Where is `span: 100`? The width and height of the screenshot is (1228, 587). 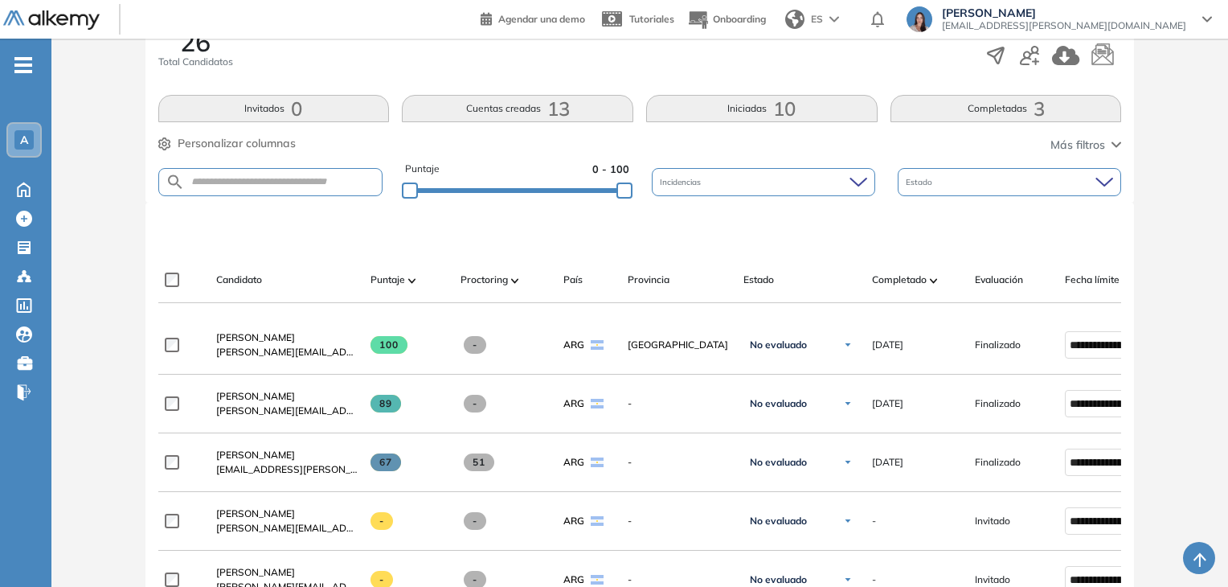
span: 100 is located at coordinates (389, 345).